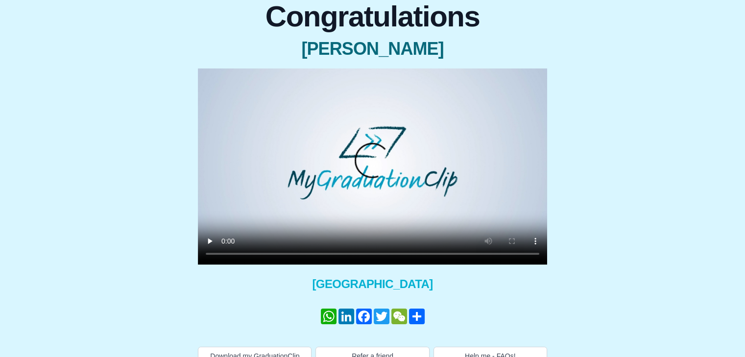 The width and height of the screenshot is (745, 357). Describe the element at coordinates (381, 317) in the screenshot. I see `a: Twitter` at that location.